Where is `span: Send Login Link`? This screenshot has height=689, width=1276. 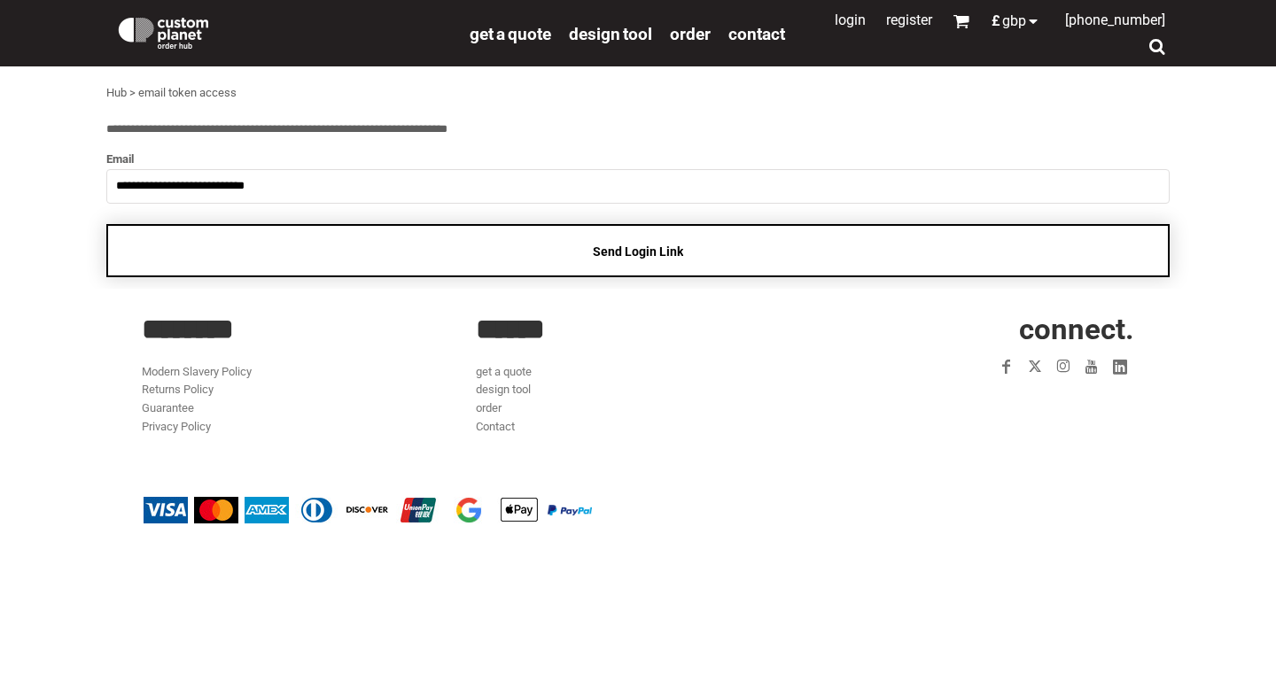 span: Send Login Link is located at coordinates (638, 252).